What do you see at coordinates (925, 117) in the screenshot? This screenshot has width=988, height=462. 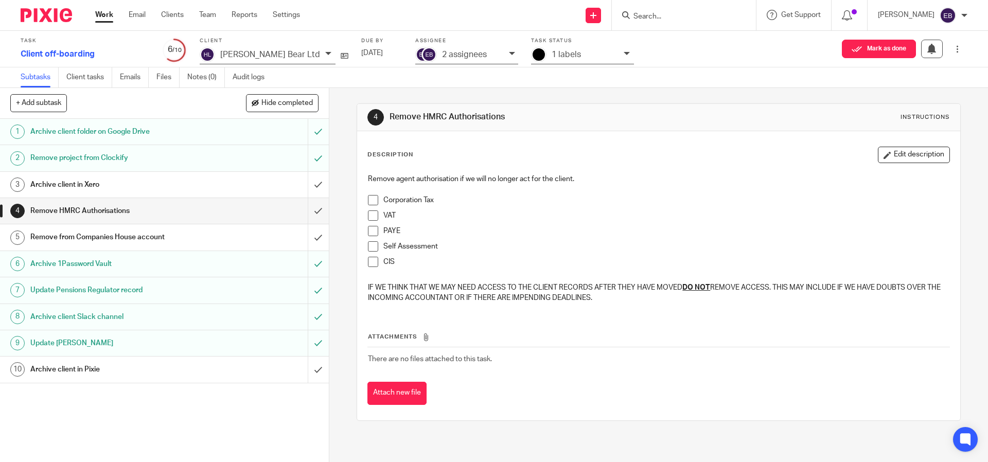 I see `div: Instructions` at bounding box center [925, 117].